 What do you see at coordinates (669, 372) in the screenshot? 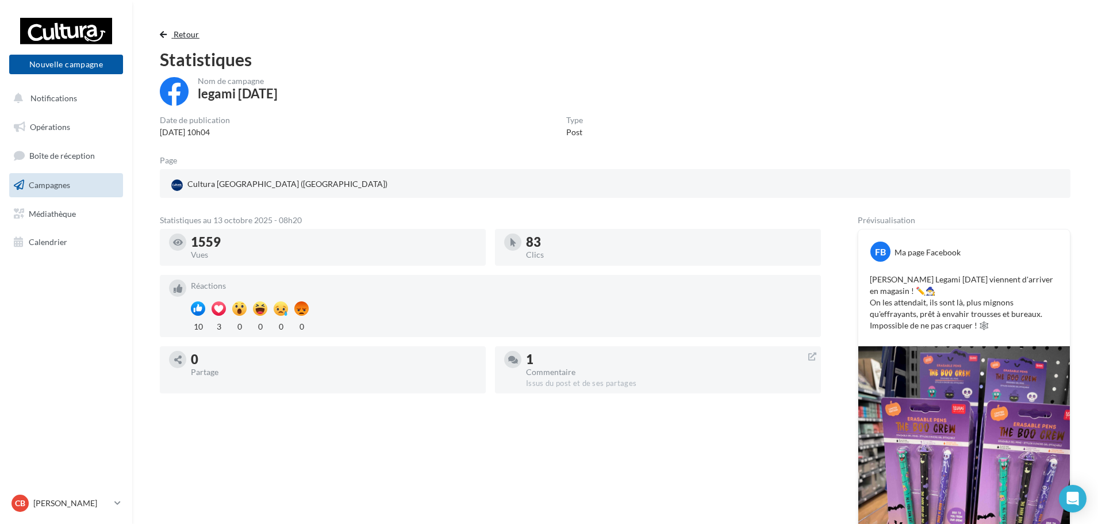
I see `div: Commentaire` at bounding box center [669, 372].